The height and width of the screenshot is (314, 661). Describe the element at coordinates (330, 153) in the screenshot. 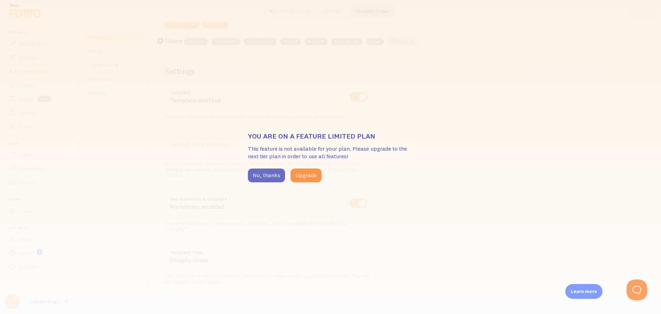

I see `p: This feature is not available for your plan. Please upgrade to the next tier plan in order to use...` at that location.